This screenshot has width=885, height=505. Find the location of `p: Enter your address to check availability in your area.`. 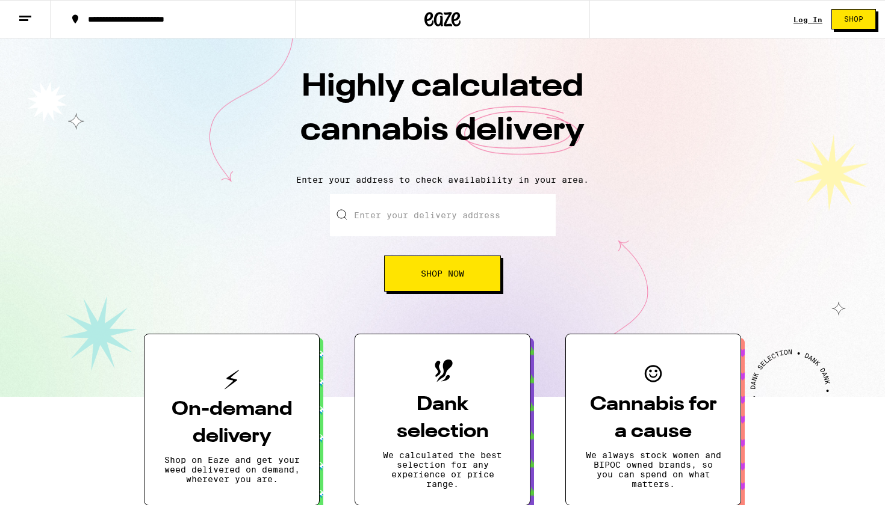

p: Enter your address to check availability in your area. is located at coordinates (442, 180).